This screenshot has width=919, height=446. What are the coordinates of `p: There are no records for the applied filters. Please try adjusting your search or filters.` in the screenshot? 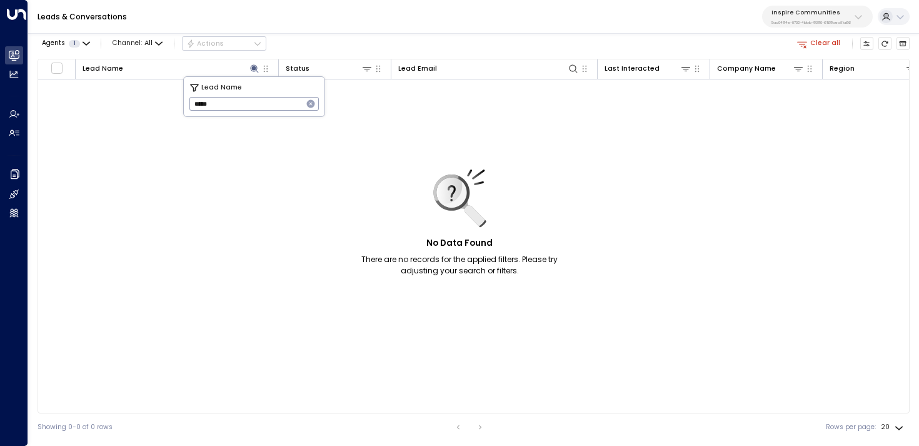 It's located at (459, 265).